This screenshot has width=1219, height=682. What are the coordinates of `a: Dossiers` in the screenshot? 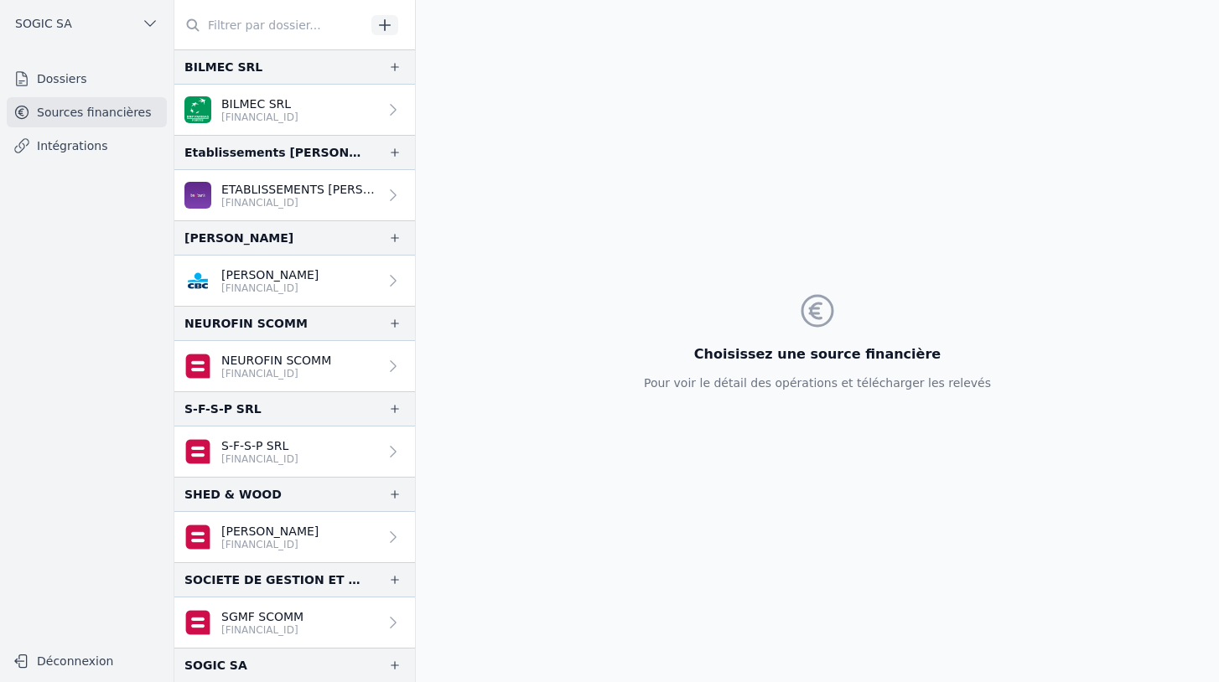 It's located at (86, 79).